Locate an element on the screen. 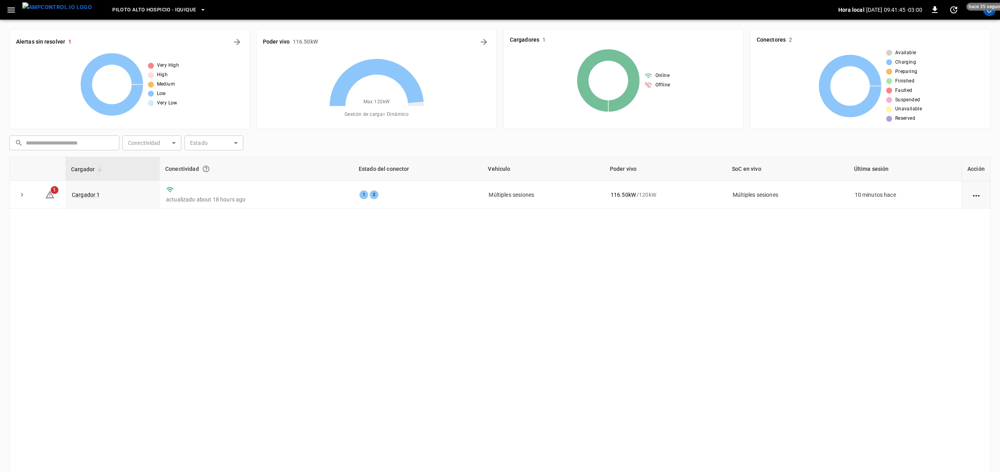 This screenshot has width=1000, height=472. img: ampcontrol.io logo is located at coordinates (57, 7).